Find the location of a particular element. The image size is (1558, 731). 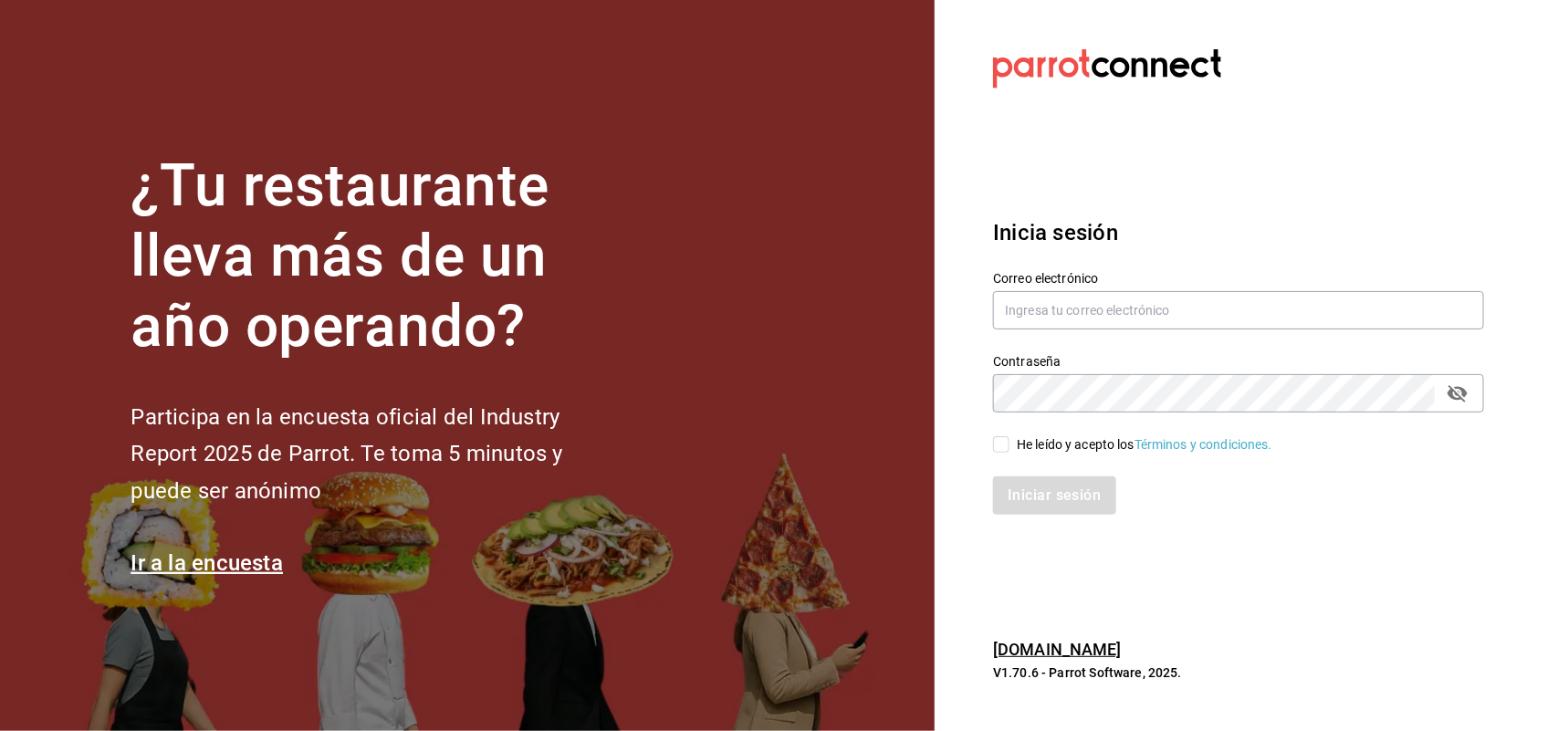

button: passwordField is located at coordinates (1457, 393).